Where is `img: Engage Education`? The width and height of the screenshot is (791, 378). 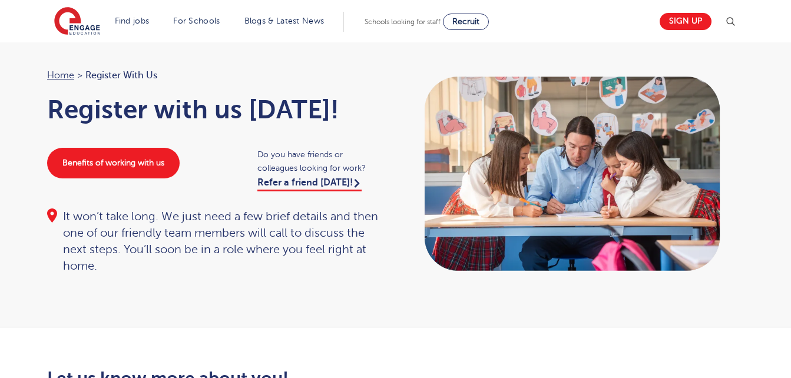 img: Engage Education is located at coordinates (77, 22).